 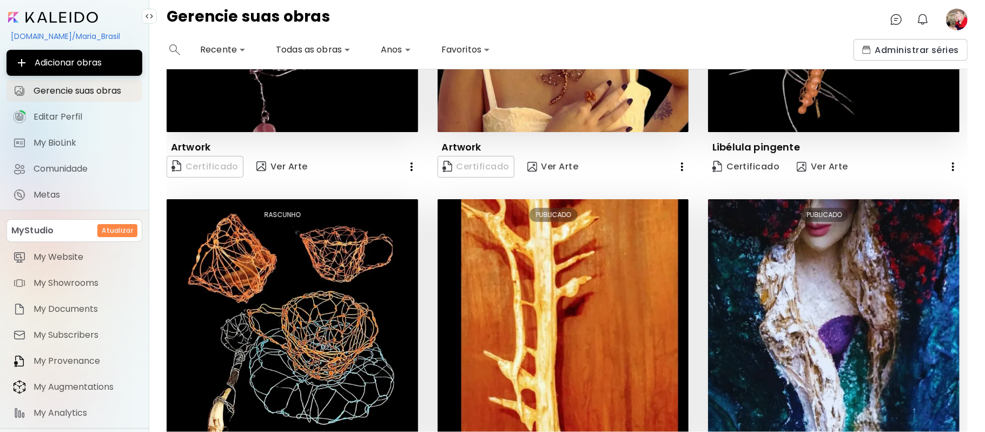 What do you see at coordinates (910, 50) in the screenshot?
I see `button: collectionsAdministrar séries` at bounding box center [910, 50].